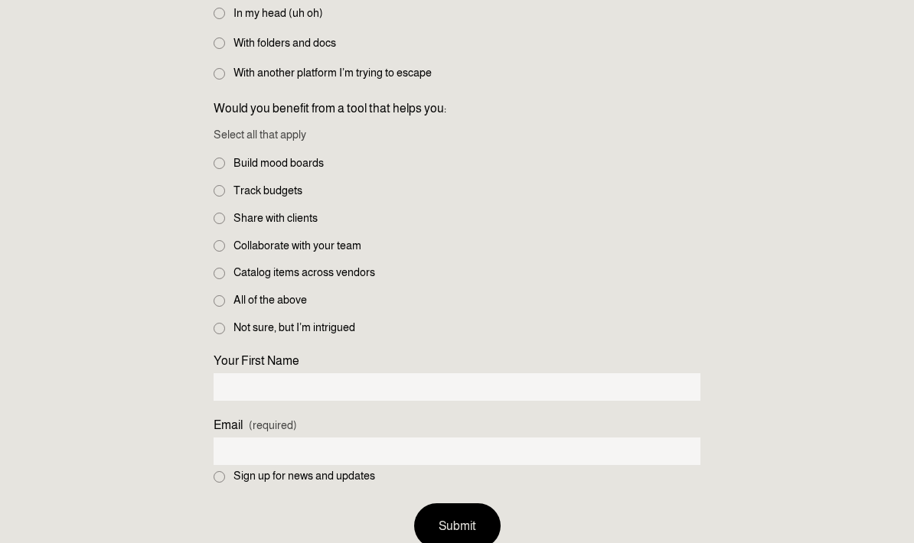  I want to click on span: Your First Name, so click(256, 361).